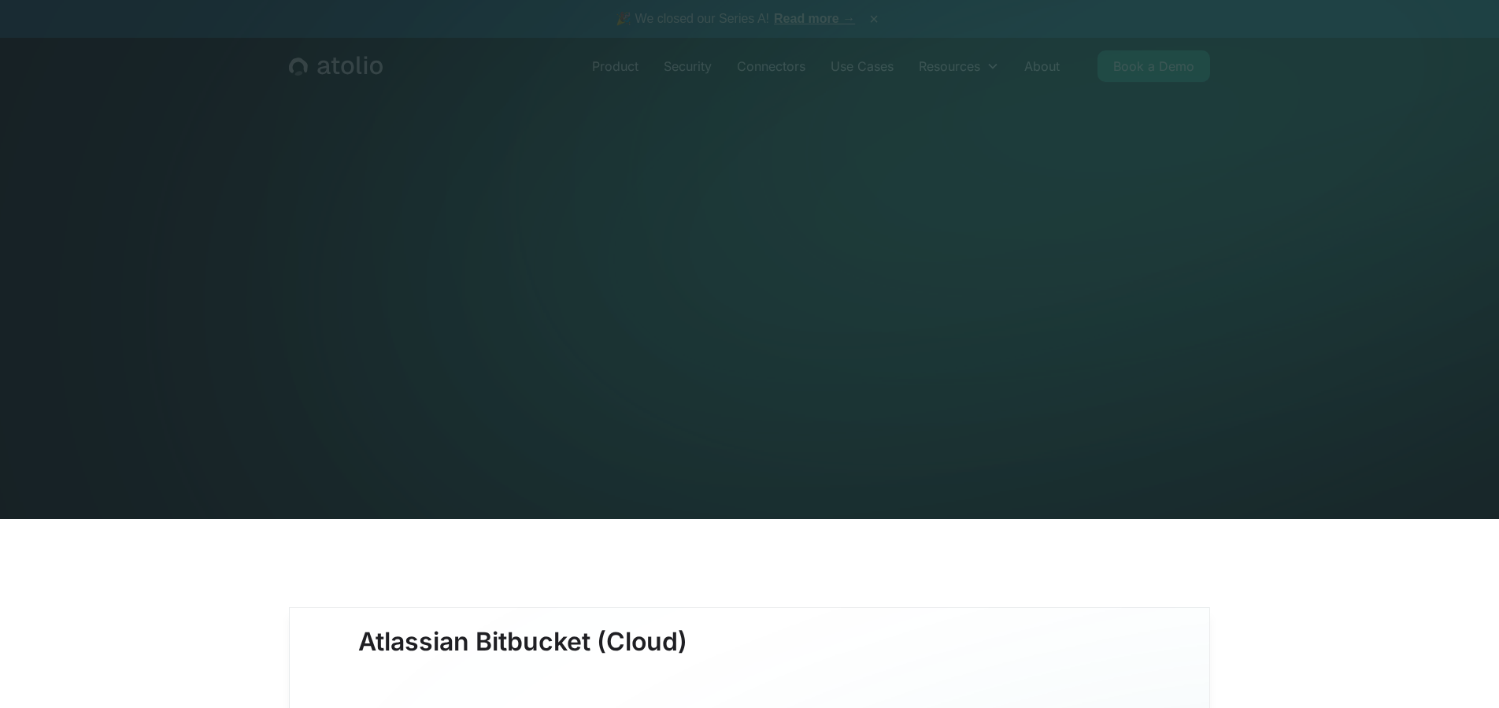 This screenshot has height=708, width=1499. I want to click on a: Product, so click(615, 66).